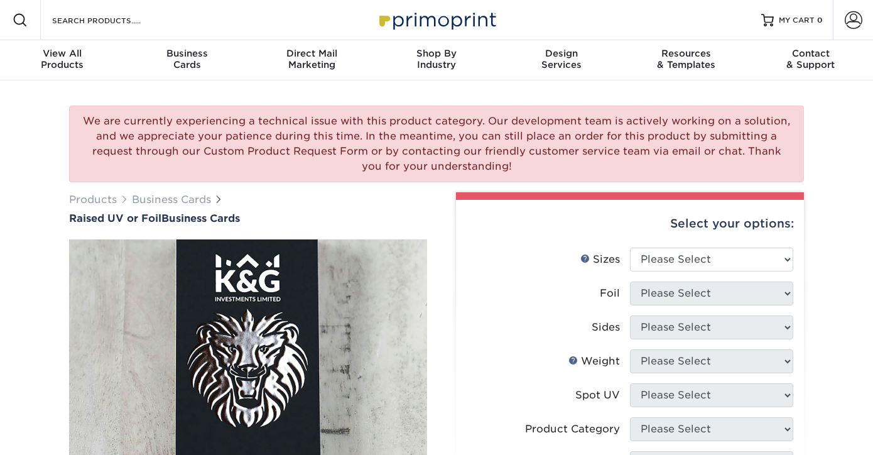  What do you see at coordinates (686, 53) in the screenshot?
I see `span: Resources` at bounding box center [686, 53].